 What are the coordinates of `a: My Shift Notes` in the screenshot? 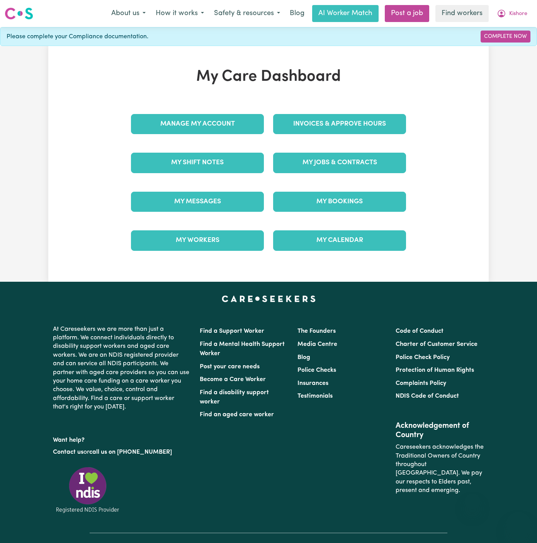 It's located at (197, 163).